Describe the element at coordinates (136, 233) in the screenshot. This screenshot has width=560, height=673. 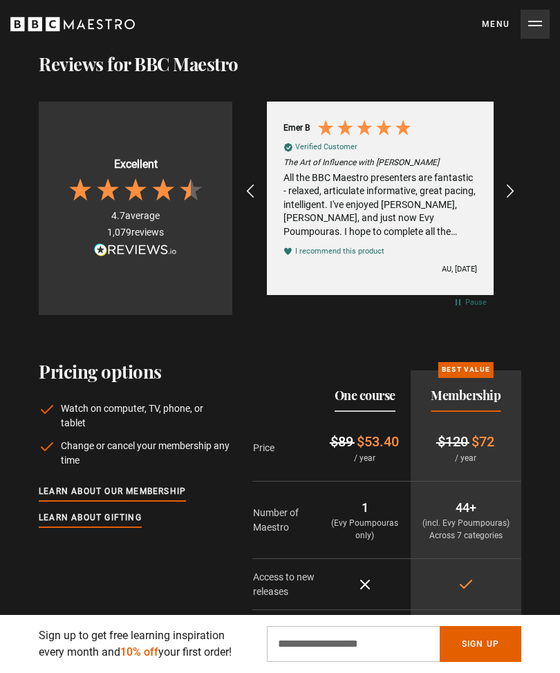
I see `div: reviews` at that location.